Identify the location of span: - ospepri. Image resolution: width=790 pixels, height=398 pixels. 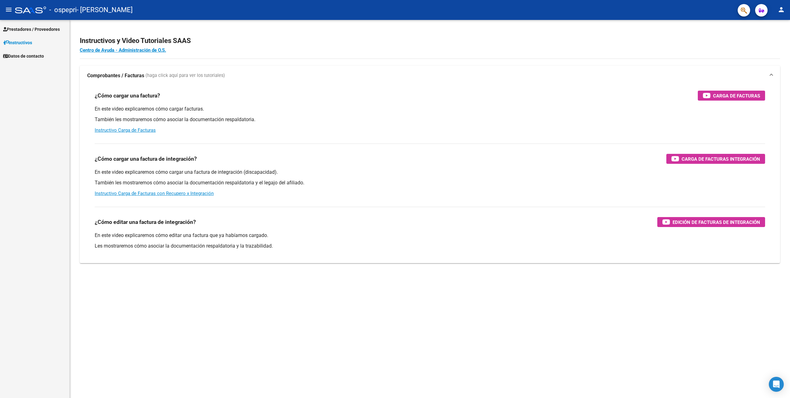
(63, 10).